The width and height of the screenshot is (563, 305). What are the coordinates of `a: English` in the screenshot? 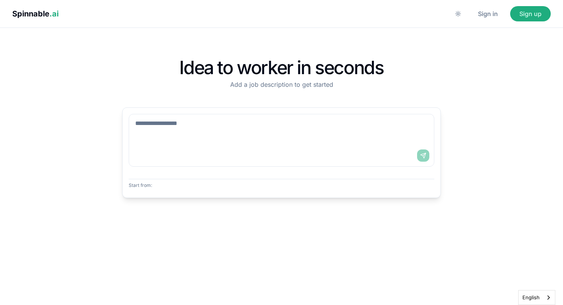 It's located at (536, 298).